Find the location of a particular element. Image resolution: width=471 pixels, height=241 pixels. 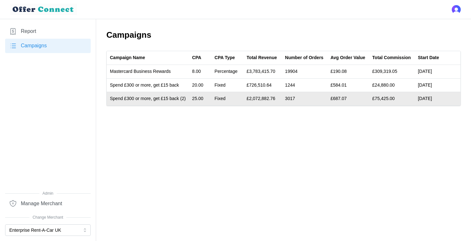

td: £3,783,415.70 is located at coordinates (263, 72).